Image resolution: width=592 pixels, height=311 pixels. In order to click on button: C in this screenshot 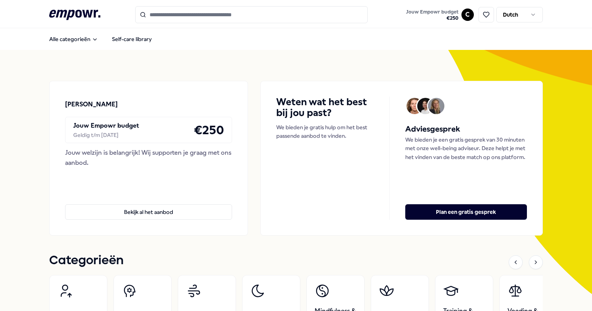, I will do `click(467, 15)`.